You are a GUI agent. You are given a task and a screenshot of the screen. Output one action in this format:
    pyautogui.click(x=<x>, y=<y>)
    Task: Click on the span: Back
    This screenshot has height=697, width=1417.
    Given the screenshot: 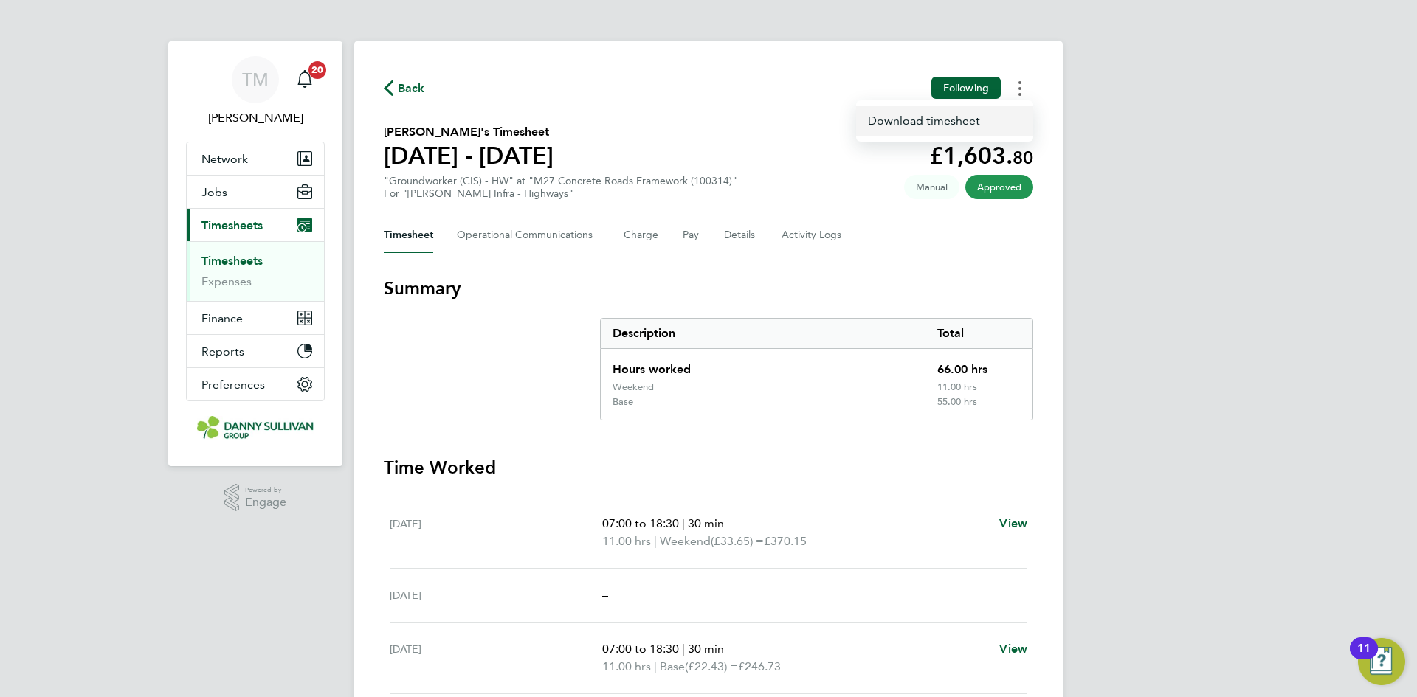 What is the action you would take?
    pyautogui.click(x=411, y=89)
    